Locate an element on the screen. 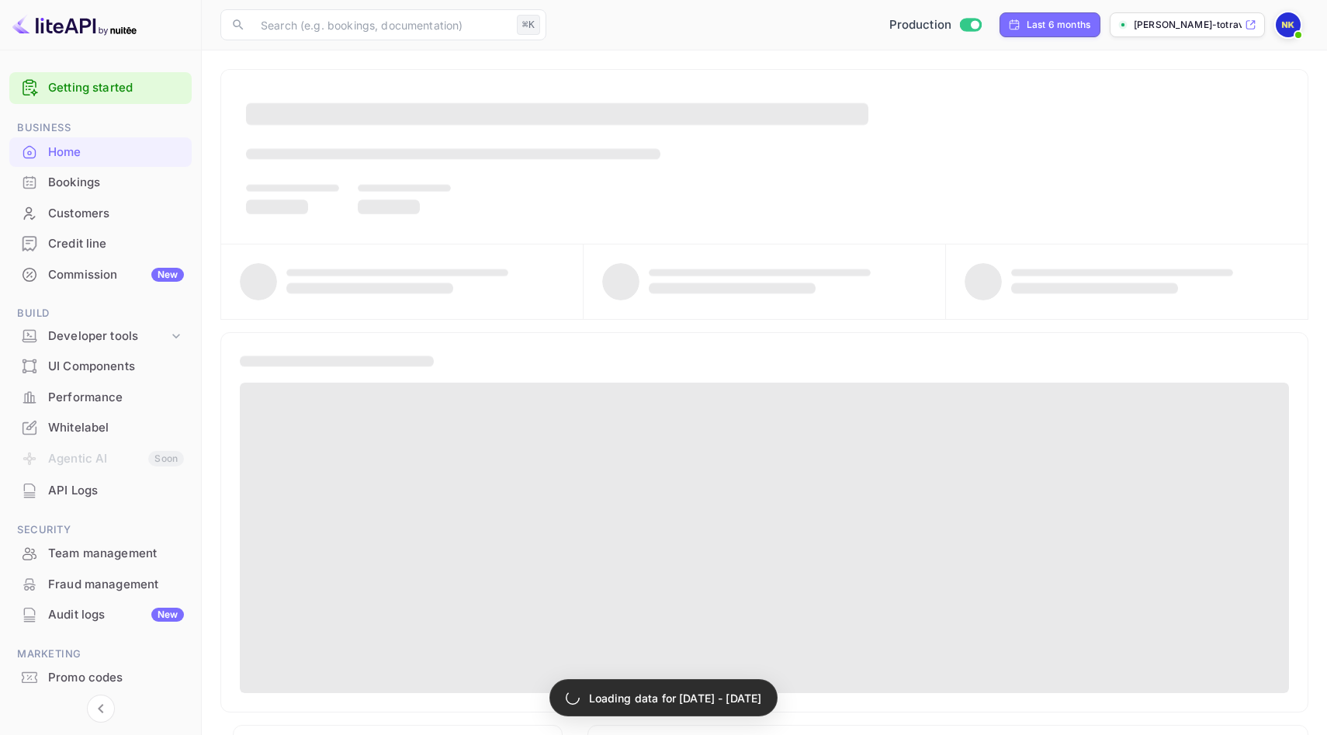  a: Team management is located at coordinates (100, 552).